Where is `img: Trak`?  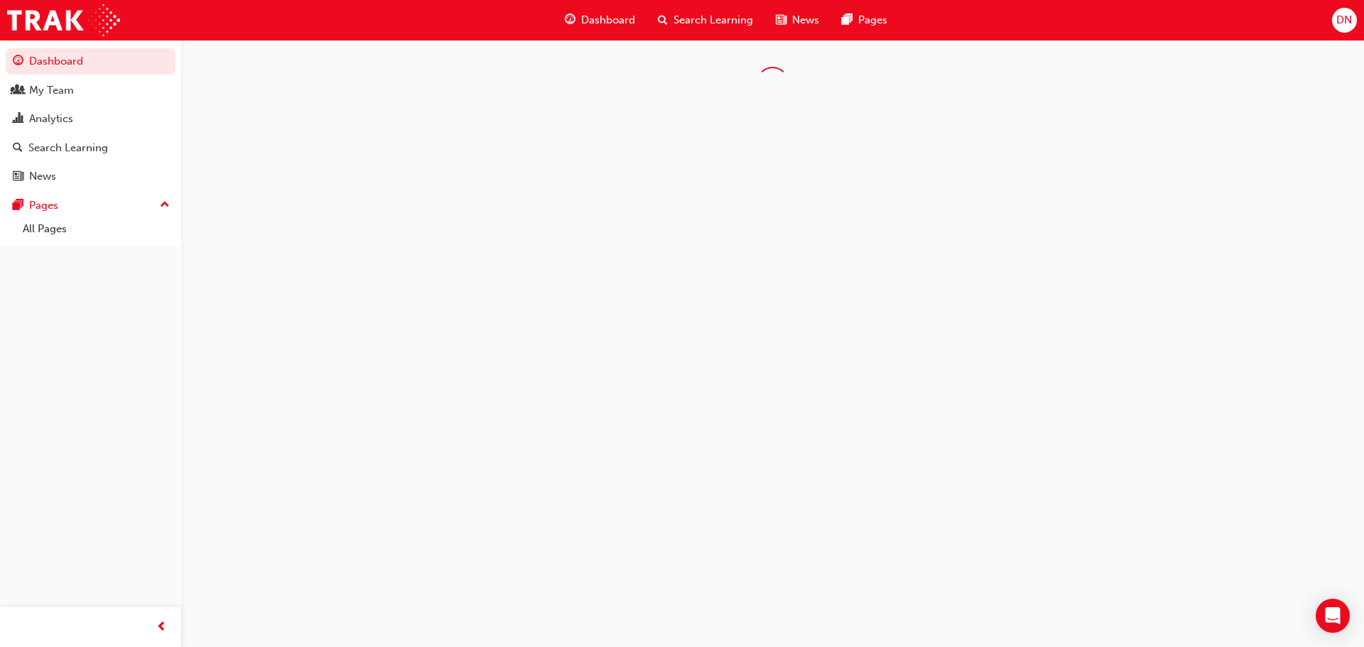 img: Trak is located at coordinates (63, 20).